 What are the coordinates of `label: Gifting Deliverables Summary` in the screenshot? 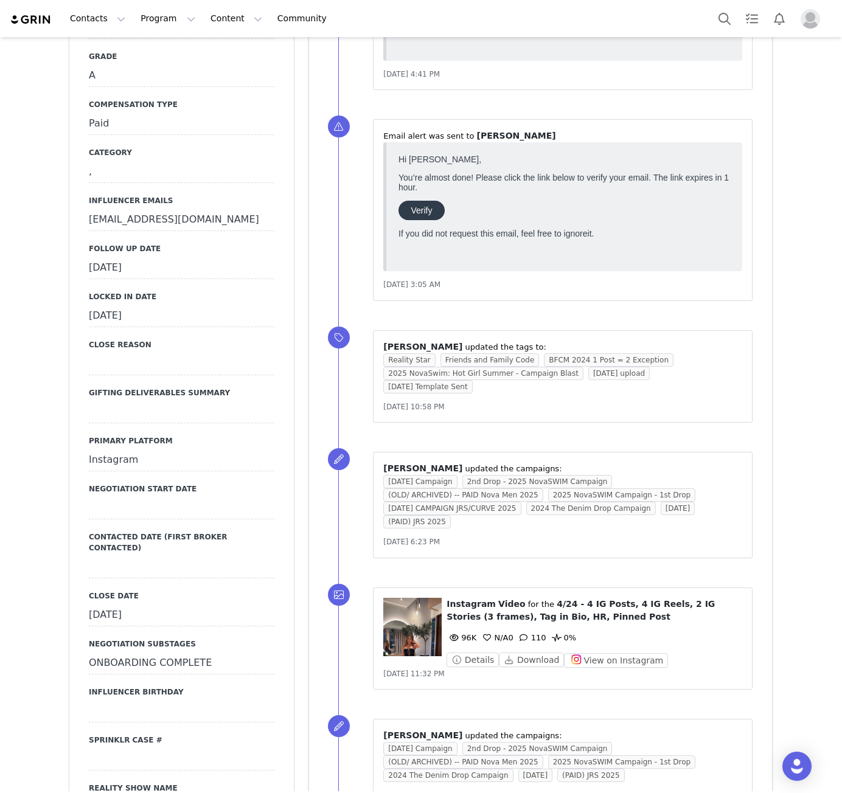 It's located at (181, 393).